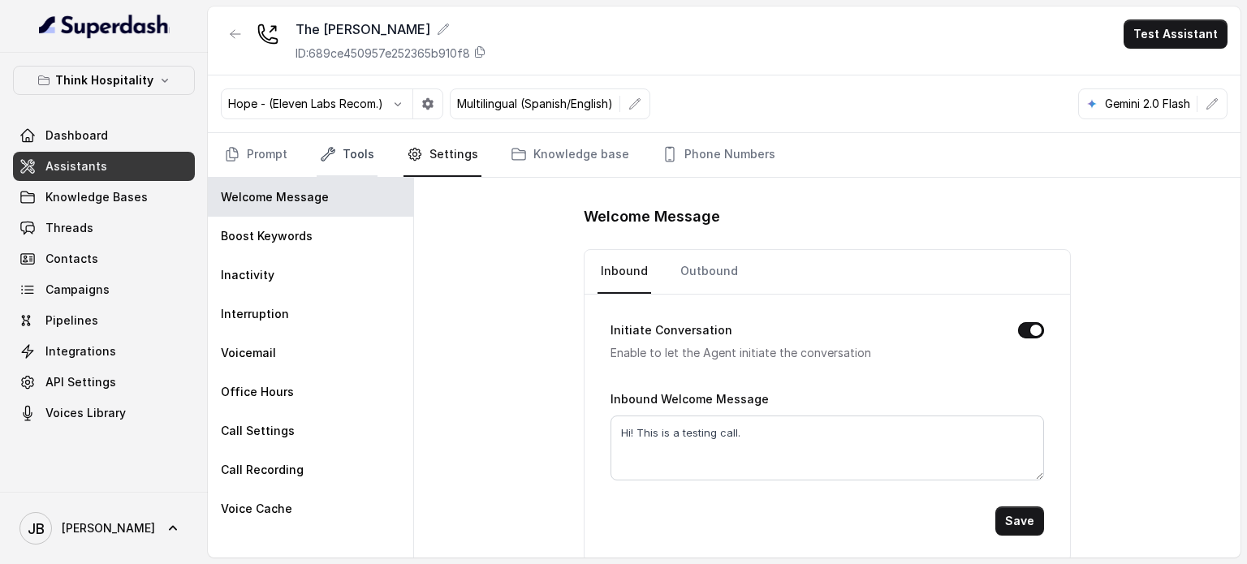  I want to click on p: Think Hospitality, so click(104, 80).